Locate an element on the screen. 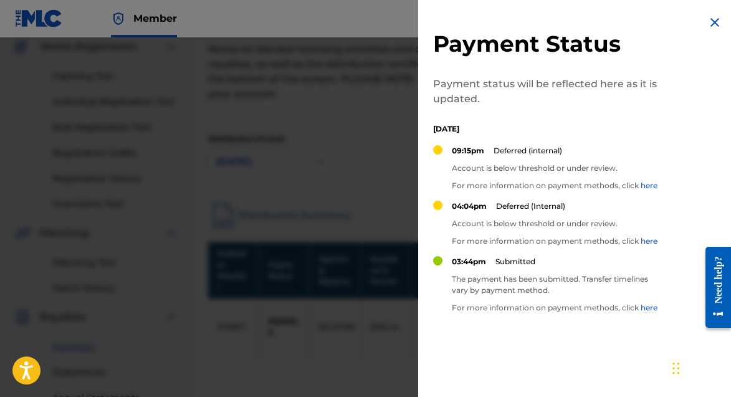  p: Deferred (Internal) is located at coordinates (530, 206).